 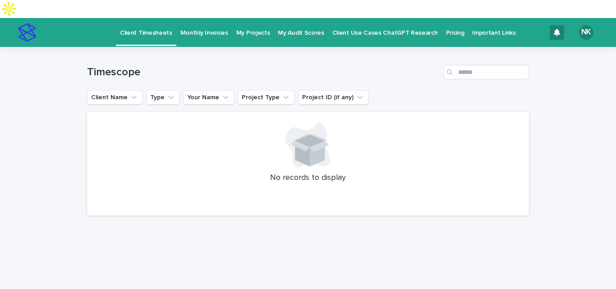 I want to click on p: Important Links, so click(x=494, y=27).